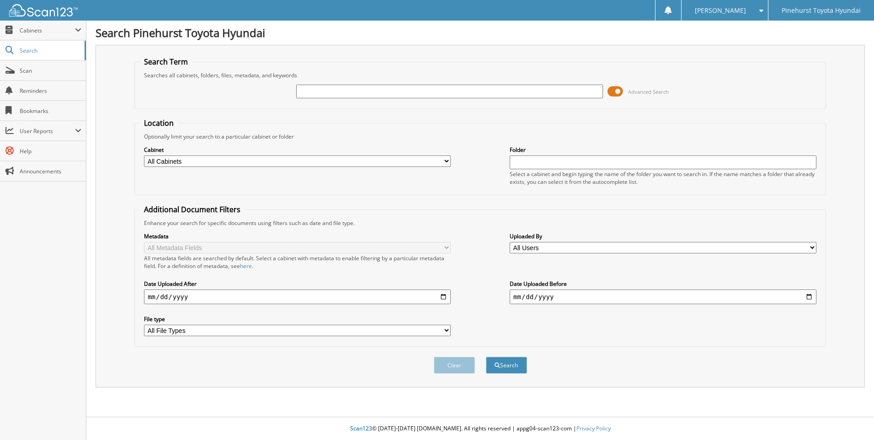 This screenshot has width=874, height=440. Describe the element at coordinates (297, 319) in the screenshot. I see `label: File type` at that location.